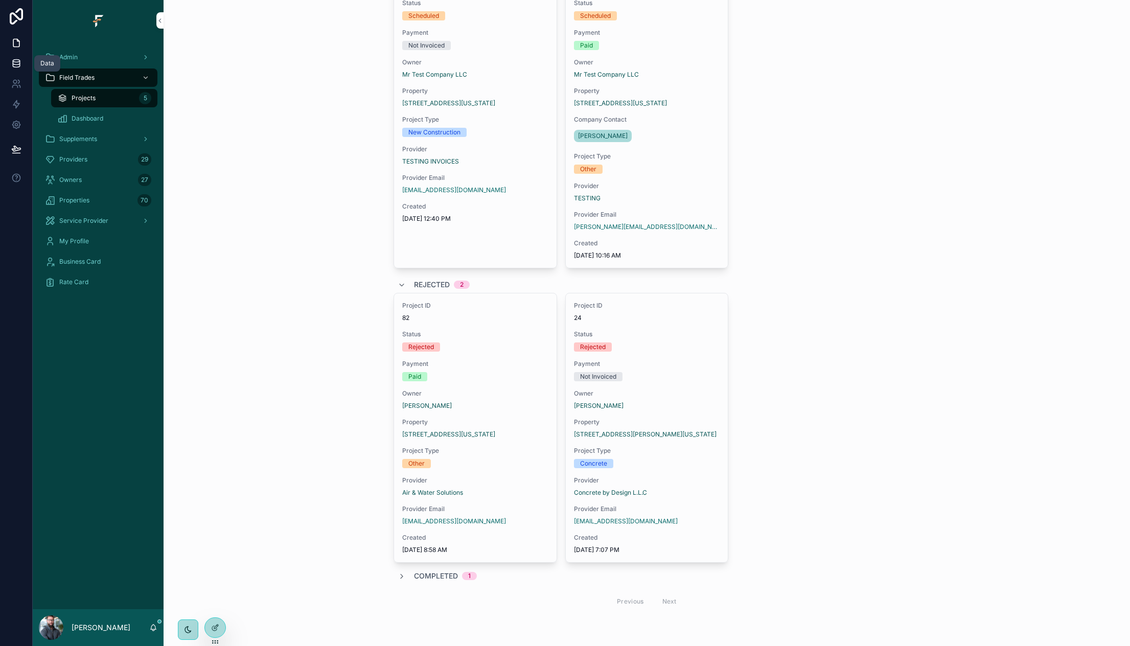 The width and height of the screenshot is (1130, 646). What do you see at coordinates (436, 576) in the screenshot?
I see `span: Completed` at bounding box center [436, 576].